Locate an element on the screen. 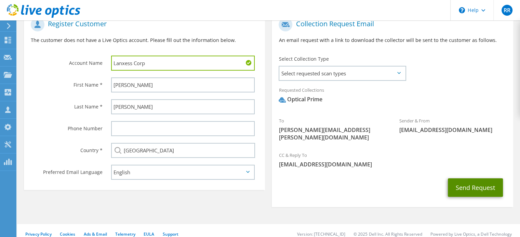 The image size is (520, 237). div: Optical Prime is located at coordinates (300, 99).